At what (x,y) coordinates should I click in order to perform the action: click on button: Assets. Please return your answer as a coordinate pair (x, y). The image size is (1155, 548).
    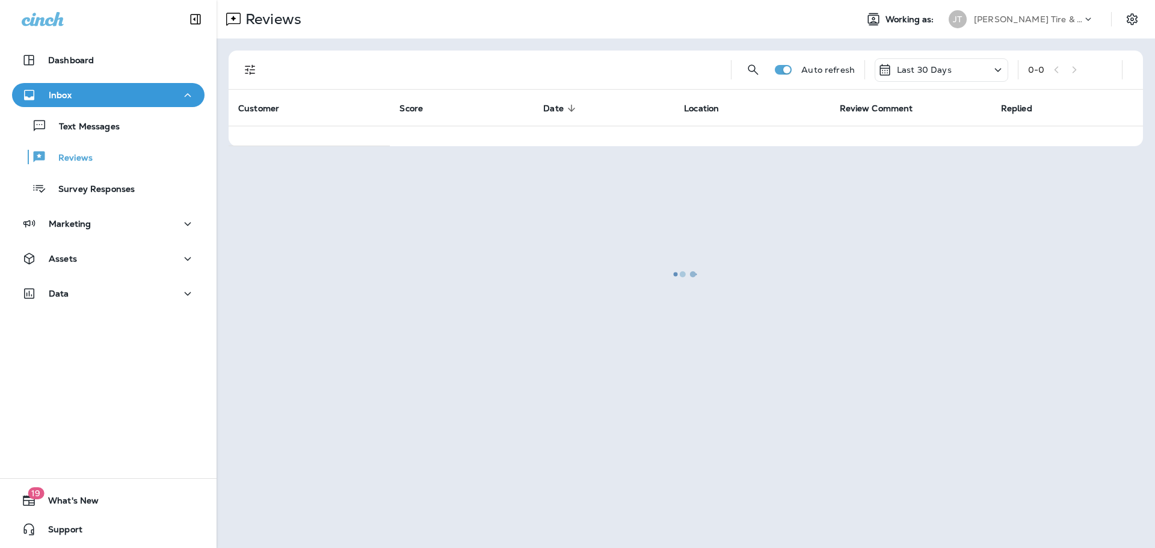
    Looking at the image, I should click on (108, 259).